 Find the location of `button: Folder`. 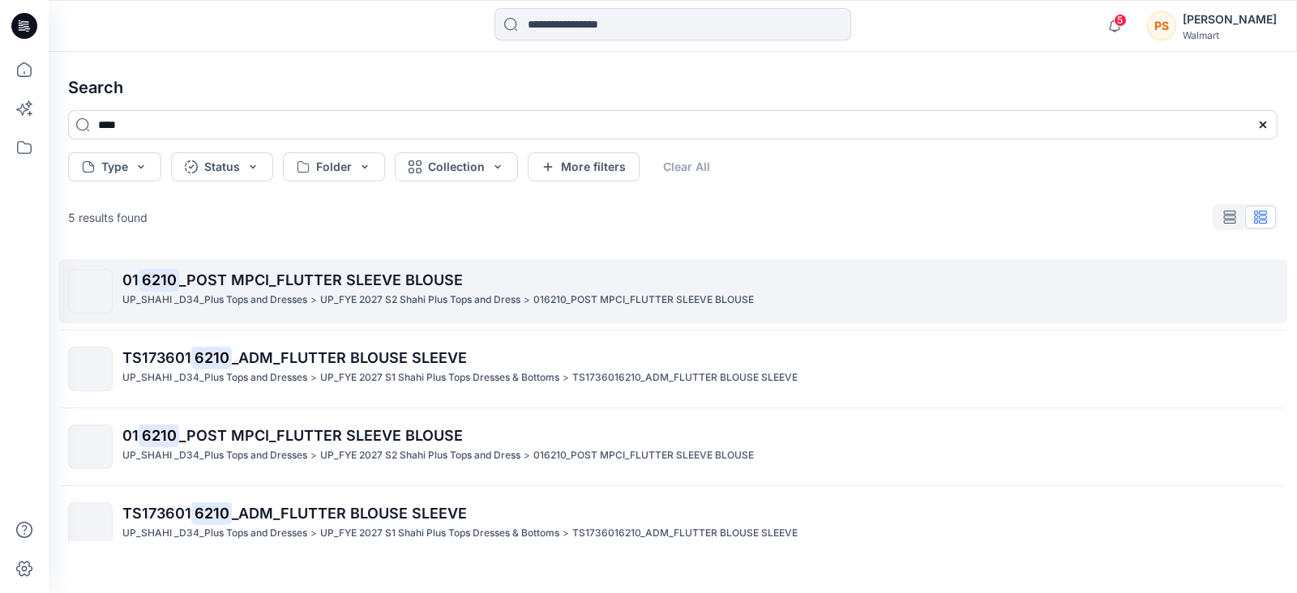

button: Folder is located at coordinates (334, 167).